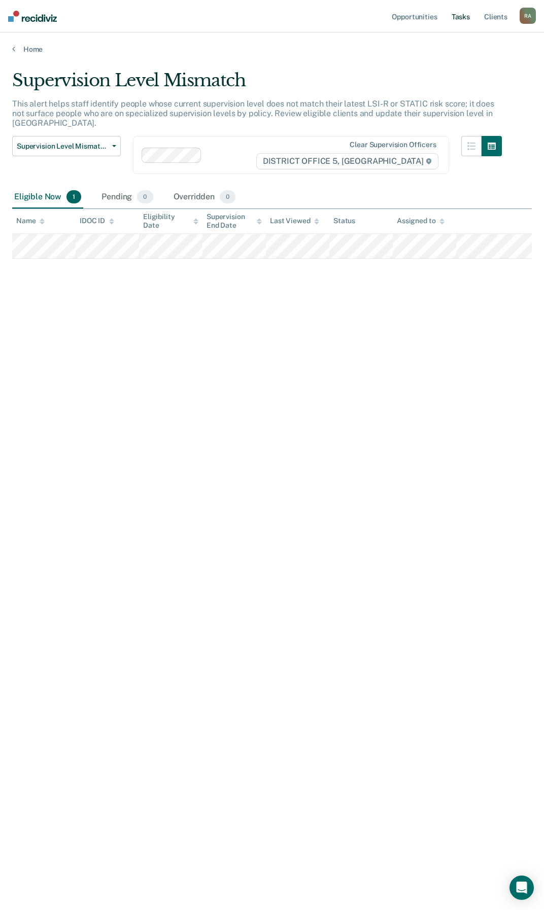 Image resolution: width=544 pixels, height=910 pixels. What do you see at coordinates (204, 197) in the screenshot?
I see `div: Overridden0` at bounding box center [204, 197].